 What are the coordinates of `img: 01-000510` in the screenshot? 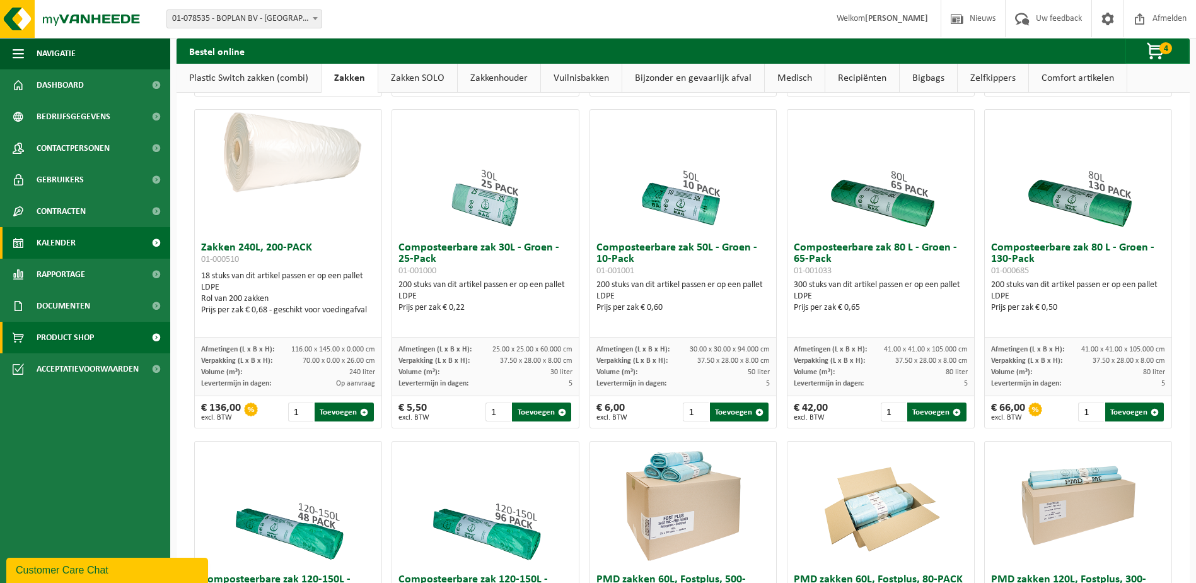 It's located at (288, 156).